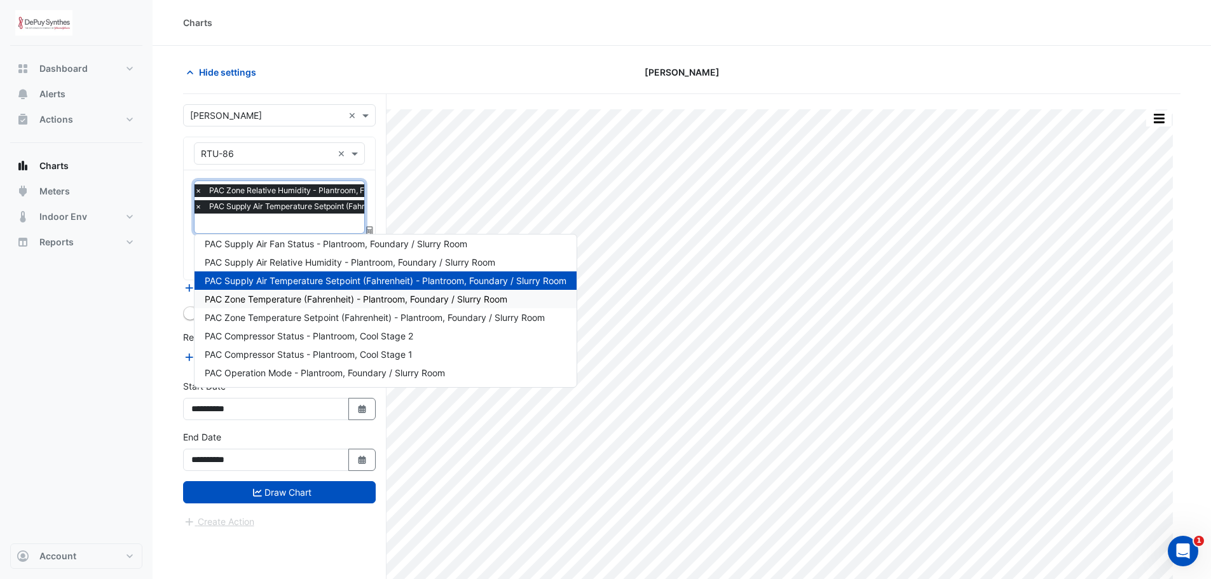 The height and width of the screenshot is (579, 1211). Describe the element at coordinates (279, 492) in the screenshot. I see `button: Draw Chart` at that location.